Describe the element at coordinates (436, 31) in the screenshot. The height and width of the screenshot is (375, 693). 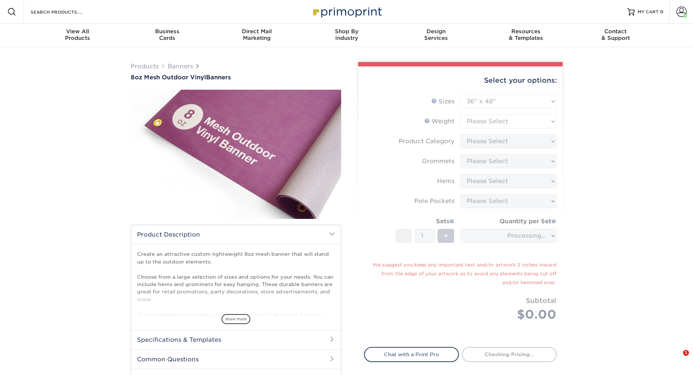
I see `span: Design` at that location.